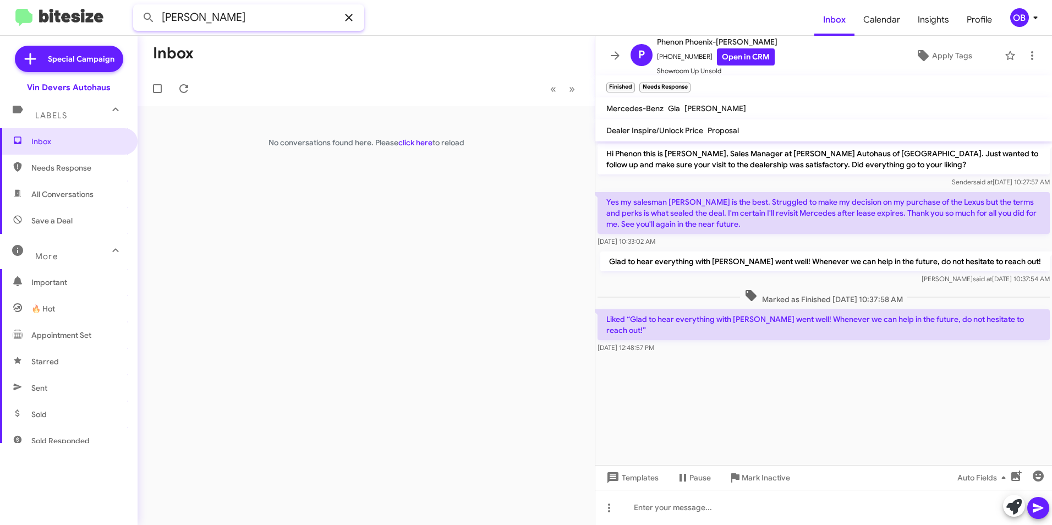 This screenshot has width=1052, height=525. What do you see at coordinates (674, 108) in the screenshot?
I see `span: Gla` at bounding box center [674, 108].